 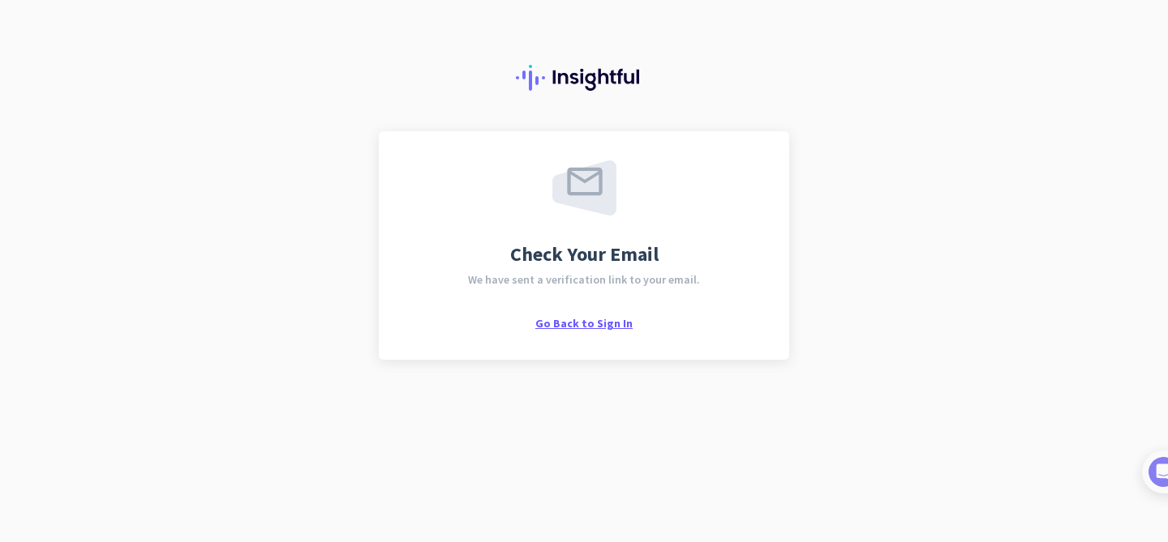 What do you see at coordinates (584, 188) in the screenshot?
I see `img: email-sent` at bounding box center [584, 188].